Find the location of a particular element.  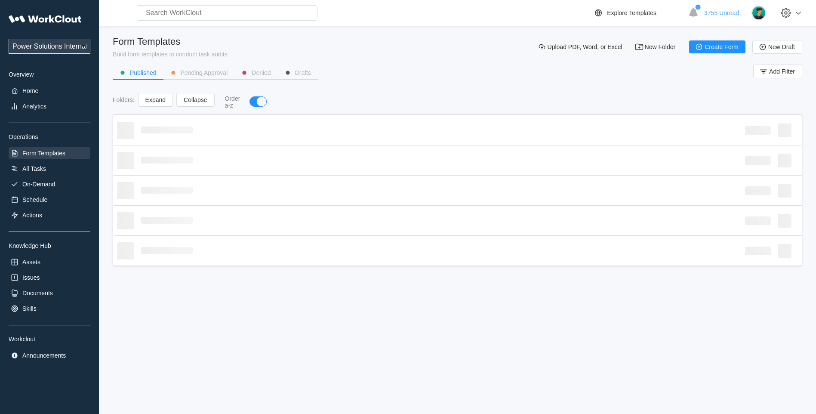

span: 3755 Unread is located at coordinates (721, 13).